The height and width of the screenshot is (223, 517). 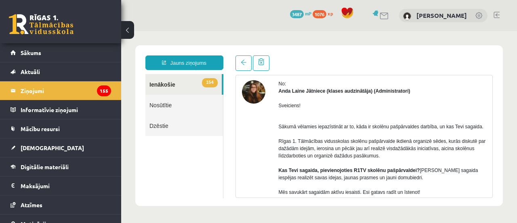 What do you see at coordinates (61, 128) in the screenshot?
I see `a: Mācību resursi` at bounding box center [61, 128].